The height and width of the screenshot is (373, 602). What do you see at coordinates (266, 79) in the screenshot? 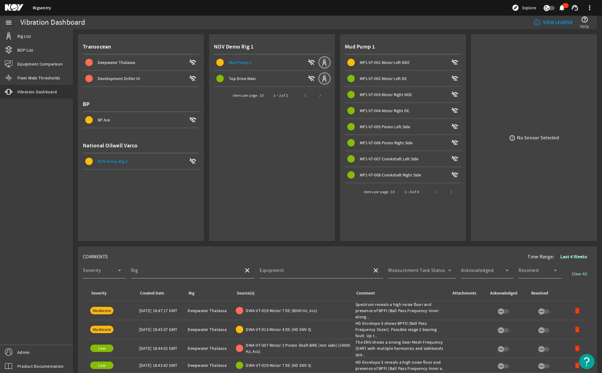
I see `button: Top Drive Main` at bounding box center [266, 79].